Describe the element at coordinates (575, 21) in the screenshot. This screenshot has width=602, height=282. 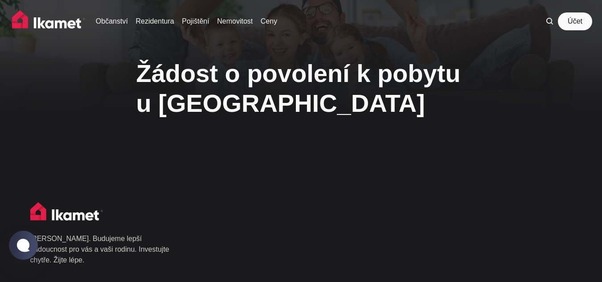
I see `a: Účet` at that location.